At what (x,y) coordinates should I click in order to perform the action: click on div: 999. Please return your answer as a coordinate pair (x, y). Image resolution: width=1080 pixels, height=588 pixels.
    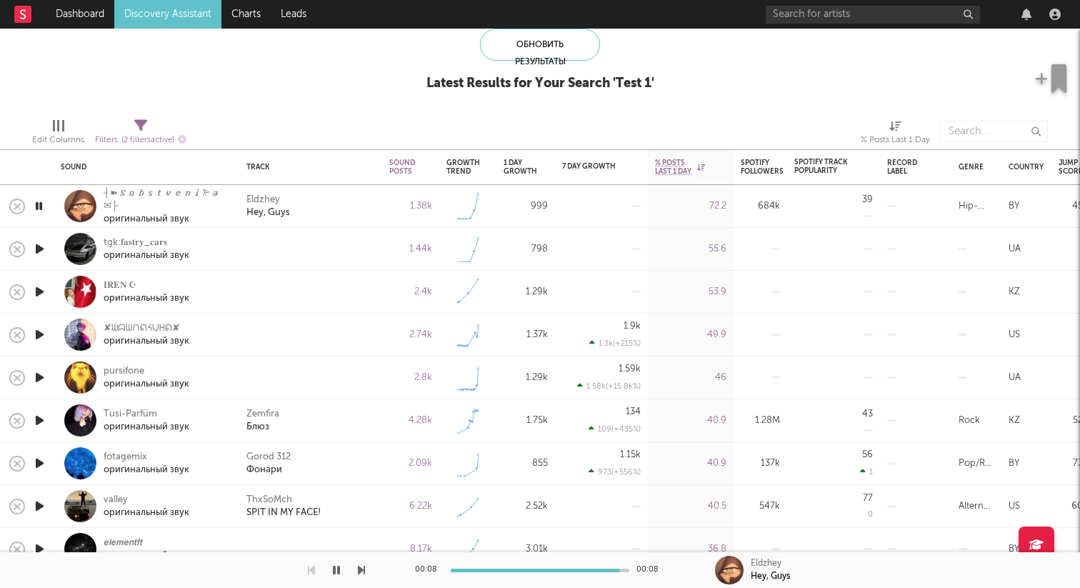
    Looking at the image, I should click on (525, 206).